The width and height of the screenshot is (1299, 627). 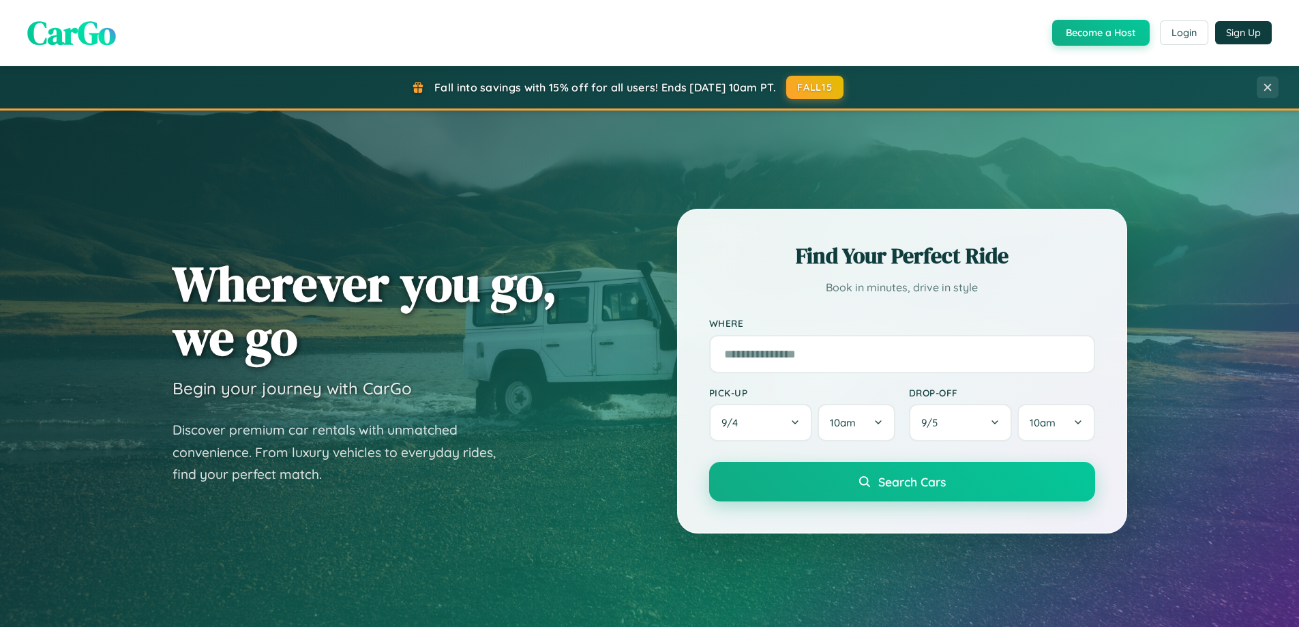 I want to click on button: FALL15, so click(x=815, y=87).